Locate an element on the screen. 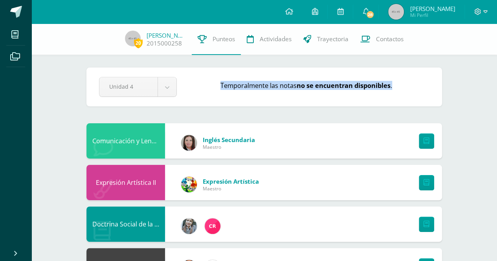 This screenshot has height=261, width=497. a: Unidad 4 is located at coordinates (138, 87).